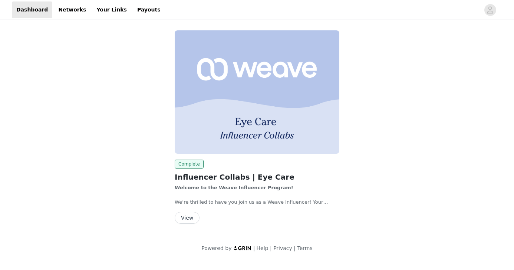 The width and height of the screenshot is (514, 270). Describe the element at coordinates (112, 10) in the screenshot. I see `a: Your Links` at that location.